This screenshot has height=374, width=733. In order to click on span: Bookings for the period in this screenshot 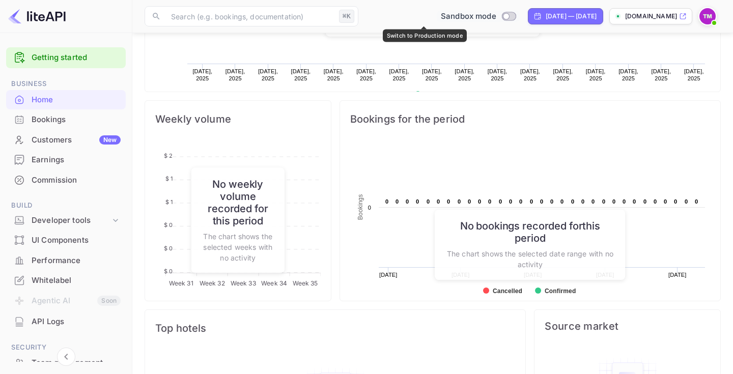, I will do `click(530, 119)`.